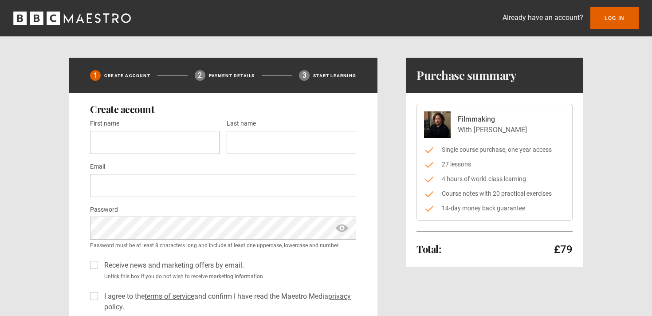 This screenshot has width=652, height=316. I want to click on a: terms of service, so click(170, 296).